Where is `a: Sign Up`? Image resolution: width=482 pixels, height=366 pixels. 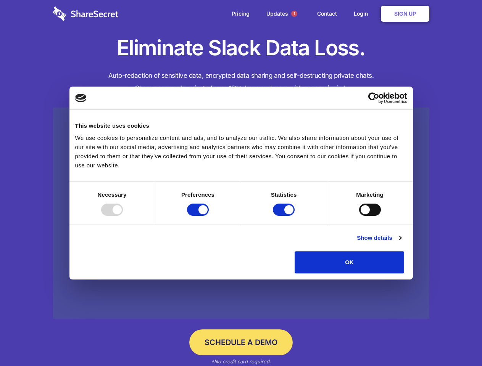
a: Sign Up is located at coordinates (405, 14).